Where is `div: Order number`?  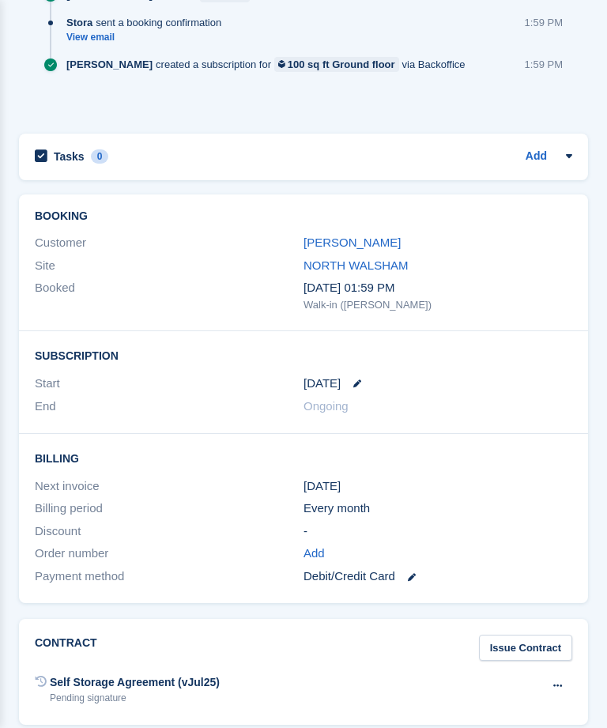
div: Order number is located at coordinates (169, 554).